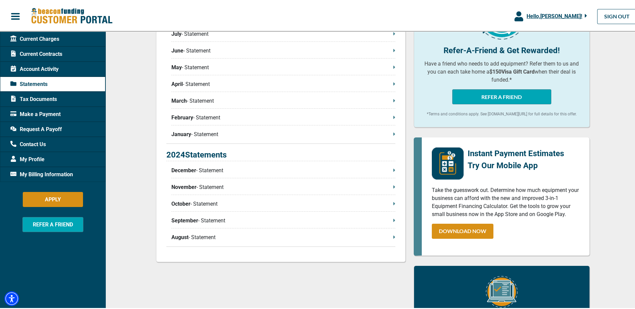 This screenshot has width=635, height=309. Describe the element at coordinates (35, 38) in the screenshot. I see `span: Current Charges` at that location.